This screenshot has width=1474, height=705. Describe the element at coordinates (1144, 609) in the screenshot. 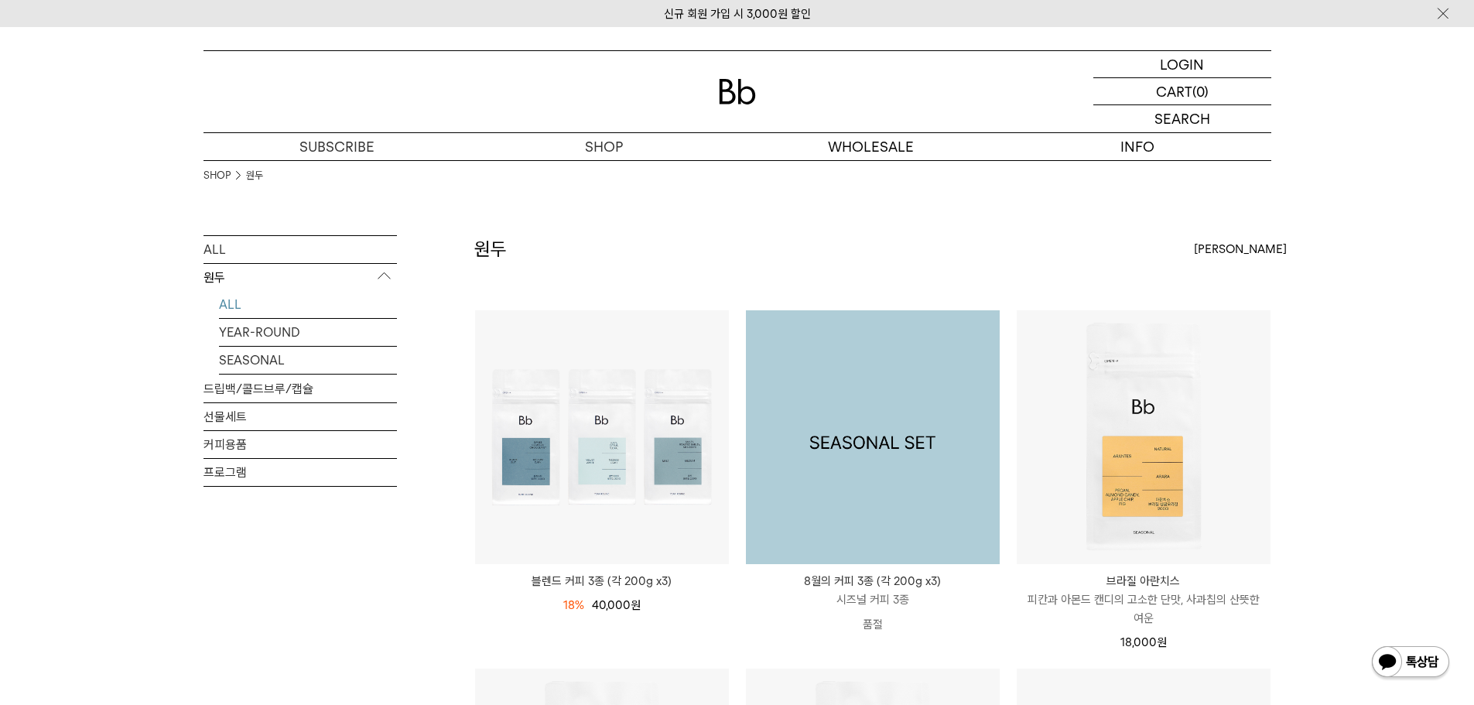

I see `p: 피칸과 아몬드 캔디의 고소한 단맛, 사과칩의 산뜻한 여운` at that location.